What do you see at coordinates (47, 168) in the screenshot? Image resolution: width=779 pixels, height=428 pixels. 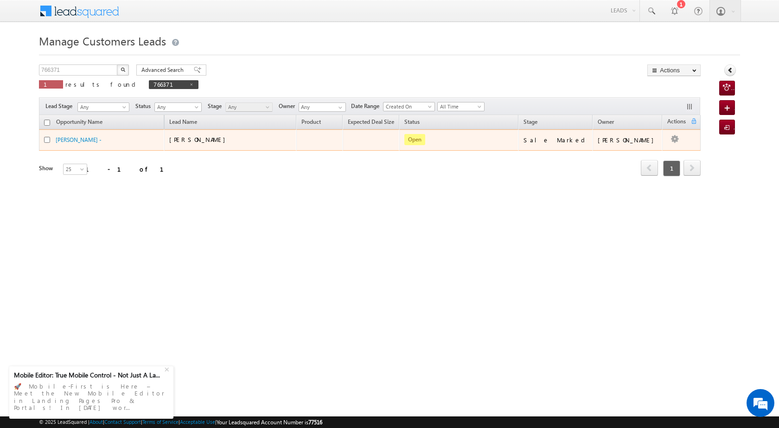 I see `div: Show` at bounding box center [47, 168].